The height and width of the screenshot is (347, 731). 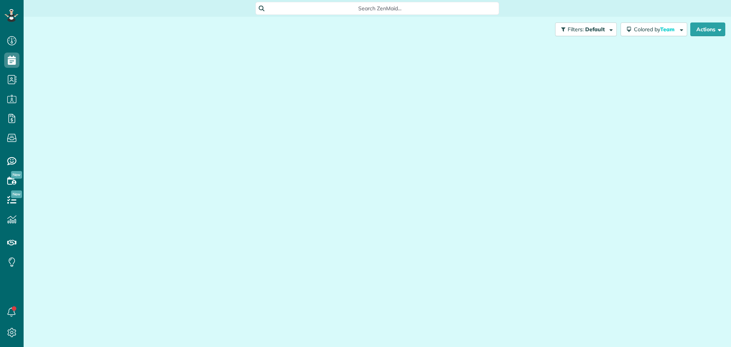 What do you see at coordinates (656, 29) in the screenshot?
I see `span: Colored by` at bounding box center [656, 29].